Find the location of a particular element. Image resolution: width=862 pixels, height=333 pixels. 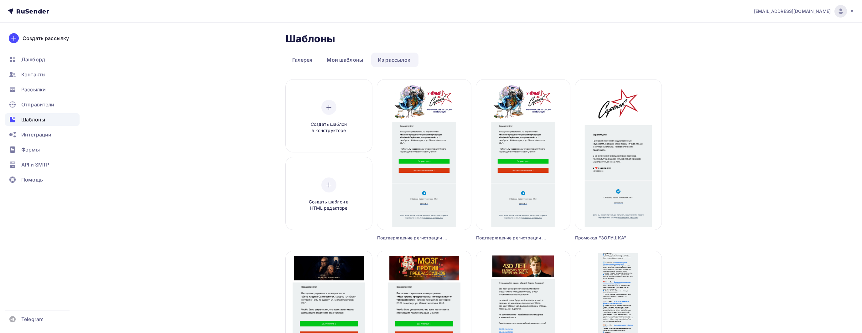

div: Создать рассылку is located at coordinates (46, 38).